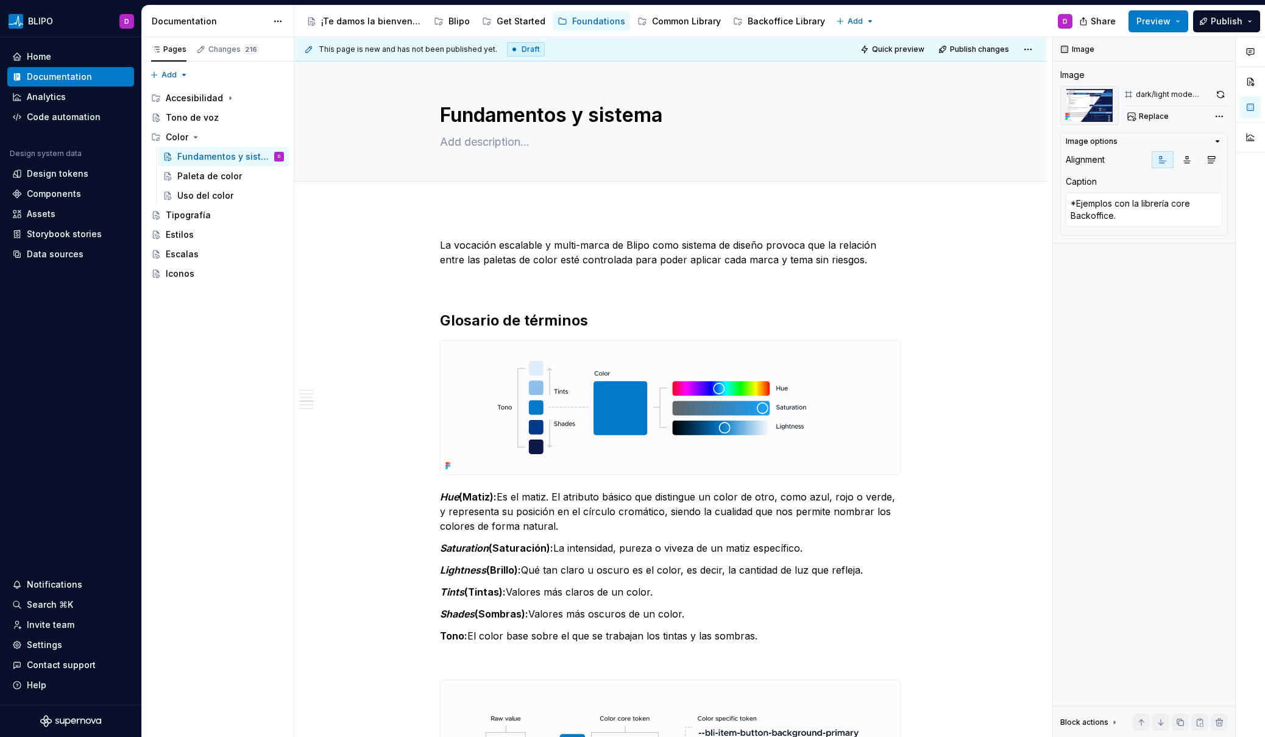  What do you see at coordinates (182, 254) in the screenshot?
I see `div: Escalas` at bounding box center [182, 254].